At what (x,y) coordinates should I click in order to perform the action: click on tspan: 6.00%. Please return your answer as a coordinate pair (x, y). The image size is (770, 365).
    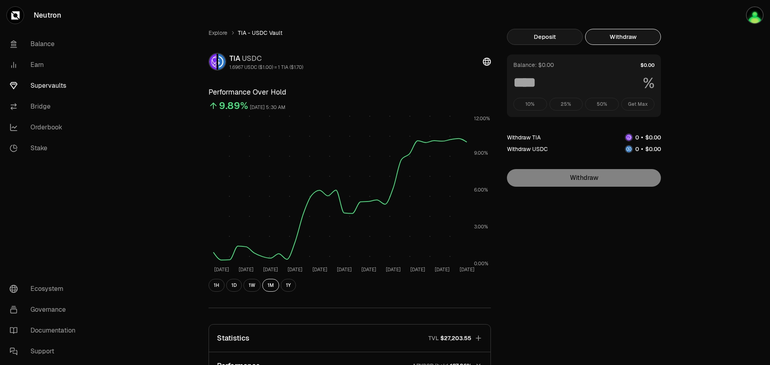
    Looking at the image, I should click on (481, 190).